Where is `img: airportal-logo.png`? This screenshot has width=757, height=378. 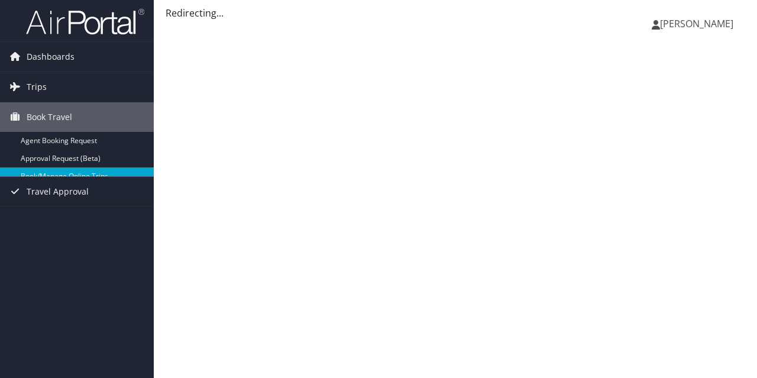
img: airportal-logo.png is located at coordinates (85, 21).